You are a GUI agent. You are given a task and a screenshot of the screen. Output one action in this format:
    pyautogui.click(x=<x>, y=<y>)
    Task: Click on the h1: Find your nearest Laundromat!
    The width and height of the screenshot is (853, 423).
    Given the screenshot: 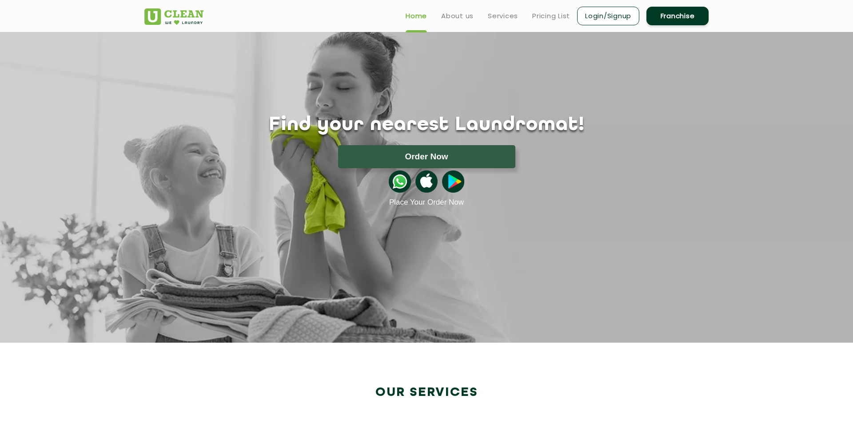 What is the action you would take?
    pyautogui.click(x=426, y=125)
    